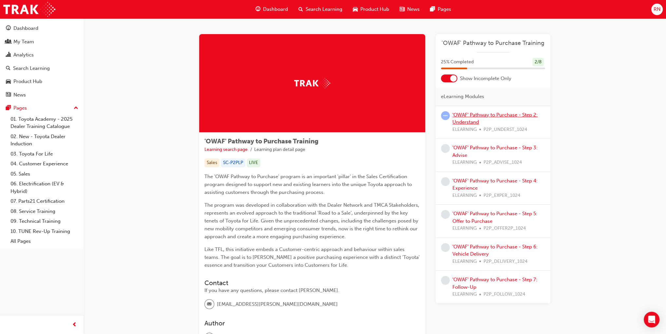  What do you see at coordinates (457, 62) in the screenshot?
I see `span: 25 % Completed` at bounding box center [457, 62].